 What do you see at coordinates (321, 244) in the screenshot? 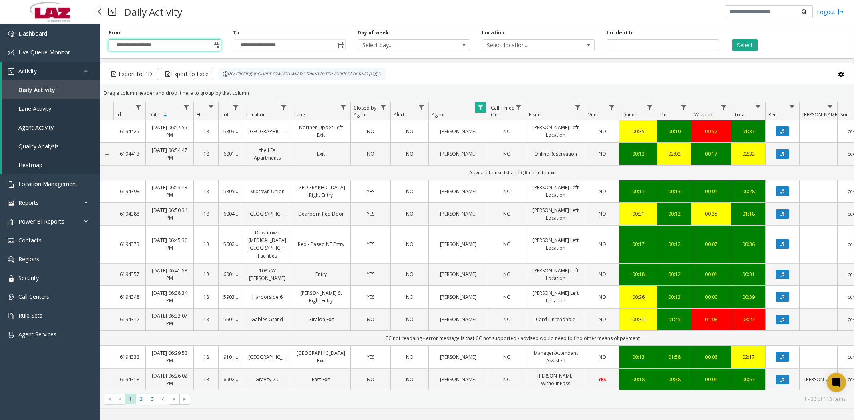
I see `a: Red - Paseo NE Entry` at bounding box center [321, 244].